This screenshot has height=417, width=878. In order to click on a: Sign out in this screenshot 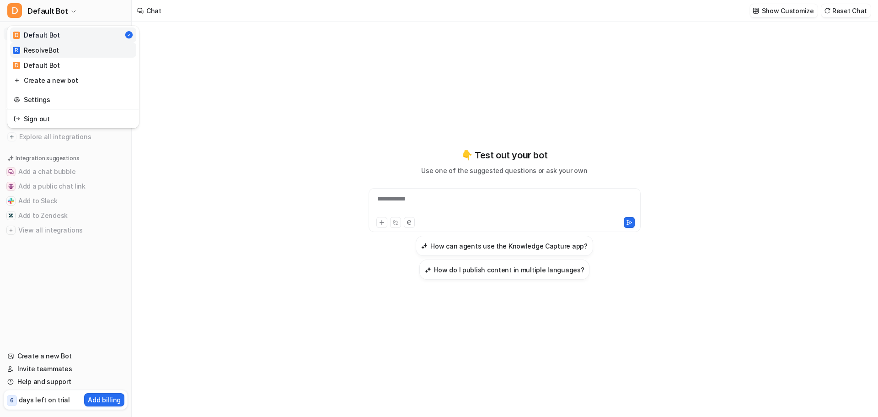, I will do `click(73, 118)`.